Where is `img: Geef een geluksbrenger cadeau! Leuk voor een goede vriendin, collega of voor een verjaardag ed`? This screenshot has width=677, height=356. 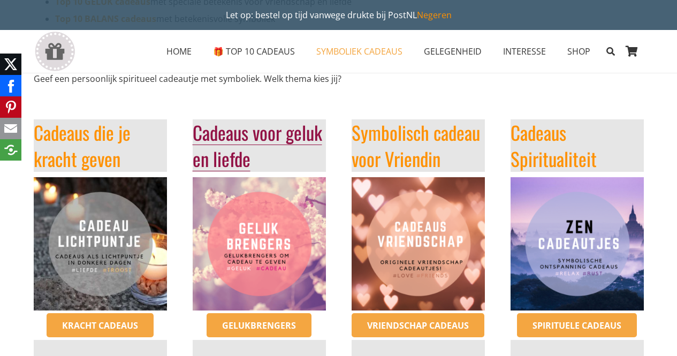 img: Geef een geluksbrenger cadeau! Leuk voor een goede vriendin, collega of voor een verjaardag ed is located at coordinates (259, 244).